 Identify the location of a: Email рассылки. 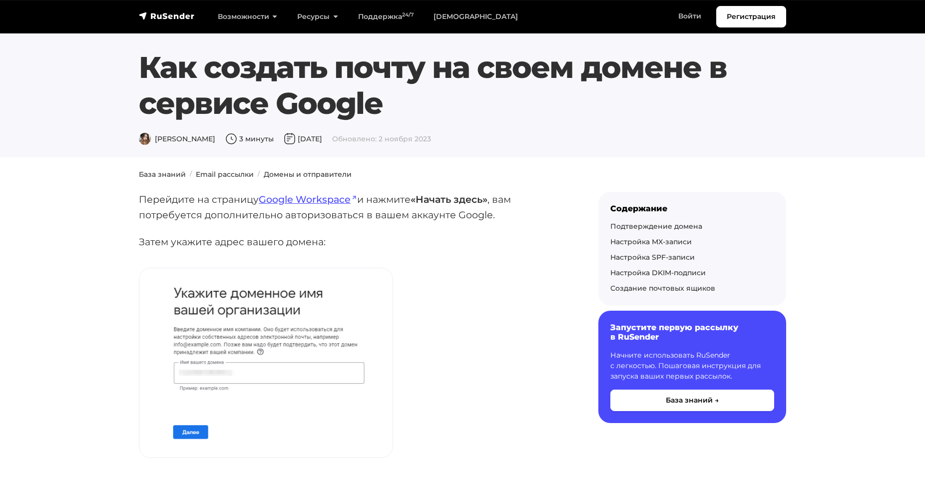
(225, 174).